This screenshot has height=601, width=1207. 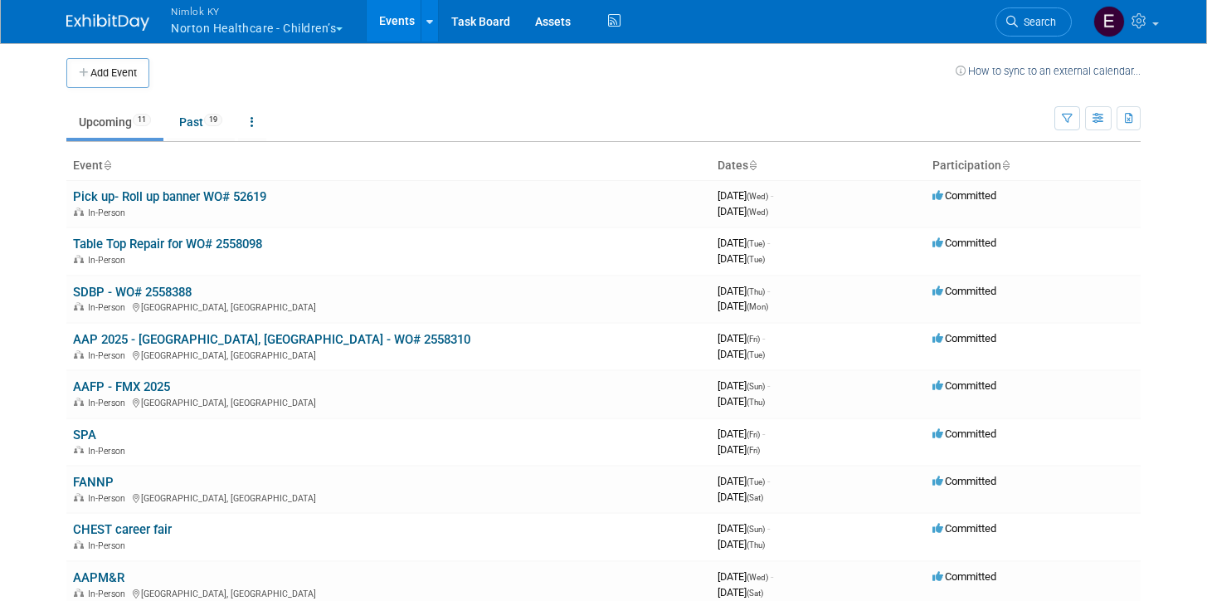 I want to click on img: Elizabeth Griffin, so click(x=1109, y=22).